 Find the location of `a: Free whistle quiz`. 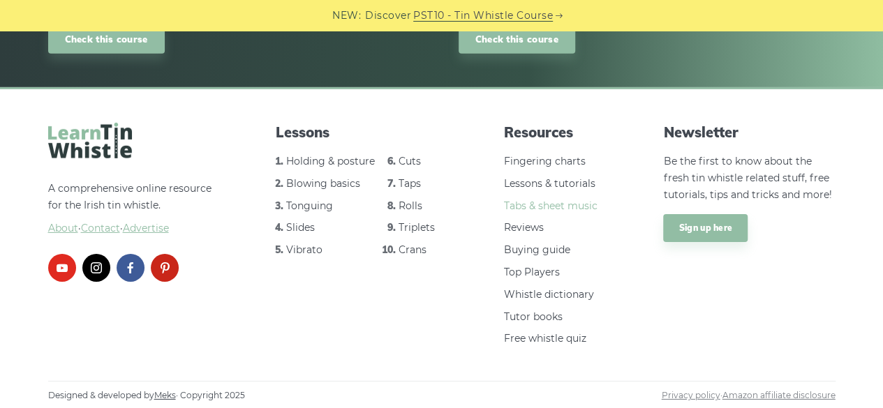

a: Free whistle quiz is located at coordinates (545, 339).